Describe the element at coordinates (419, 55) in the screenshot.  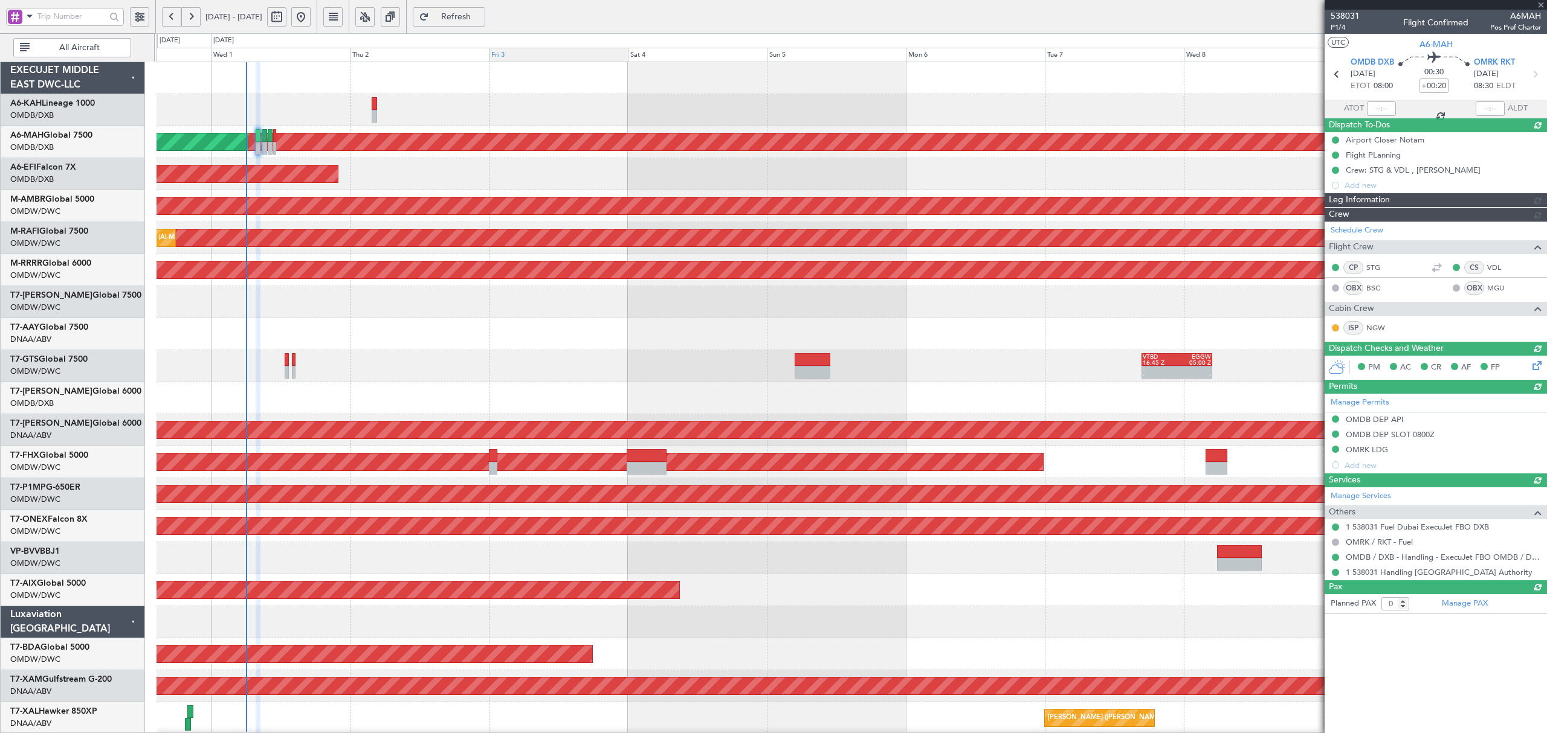
I see `div: Thu 2` at that location.